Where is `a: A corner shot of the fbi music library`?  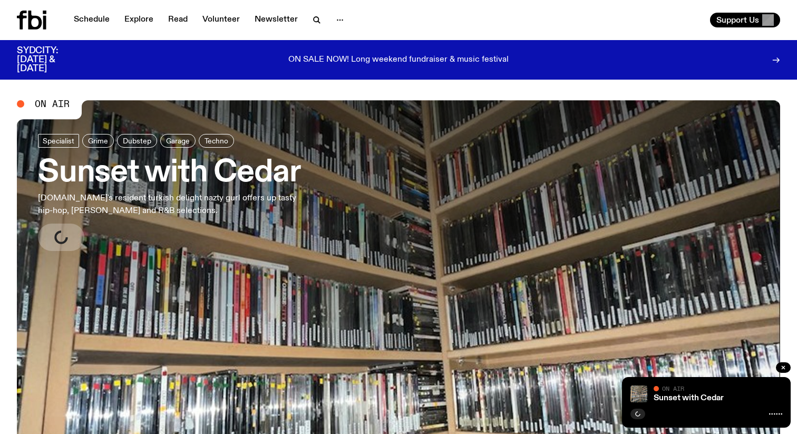
a: A corner shot of the fbi music library is located at coordinates (639, 394).